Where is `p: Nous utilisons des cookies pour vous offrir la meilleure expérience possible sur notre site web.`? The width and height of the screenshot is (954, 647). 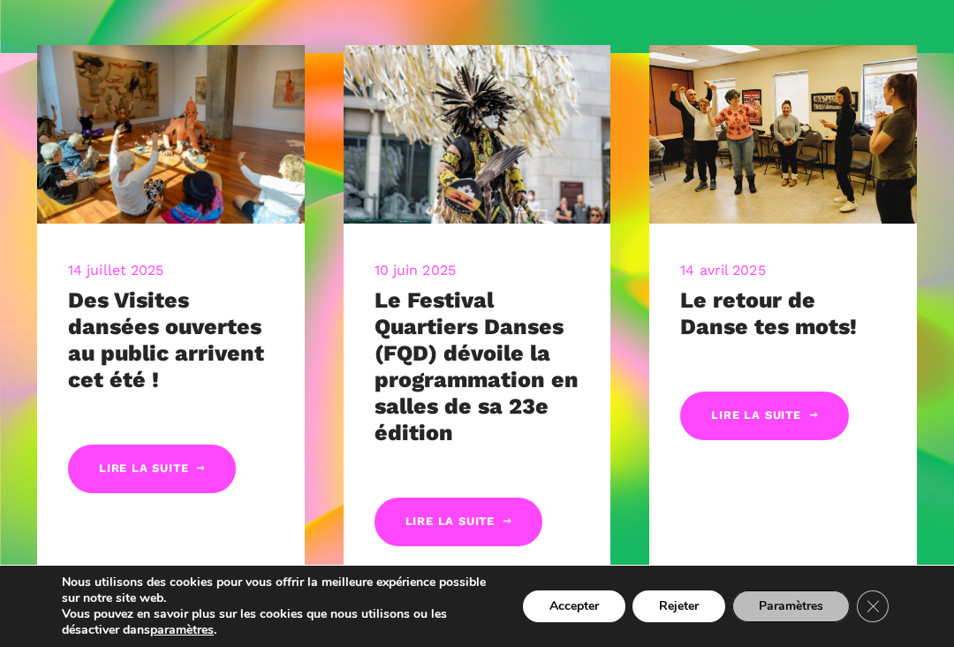
p: Nous utilisons des cookies pour vous offrir la meilleure expérience possible sur notre site web. is located at coordinates (276, 590).